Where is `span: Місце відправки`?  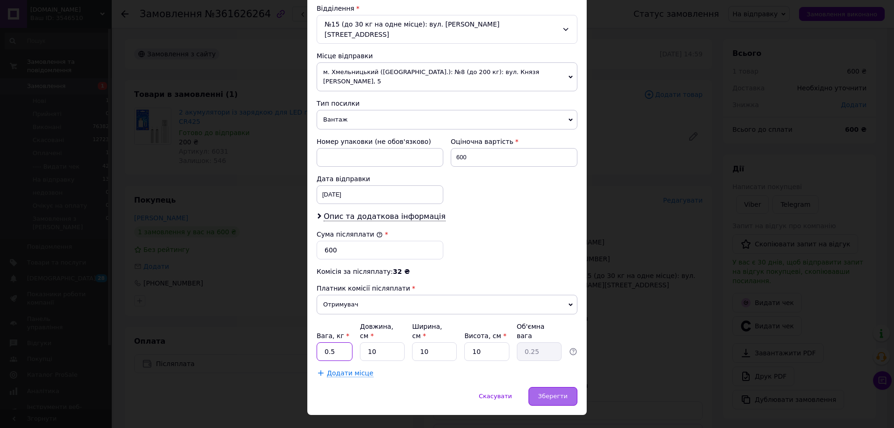 span: Місце відправки is located at coordinates (345, 56).